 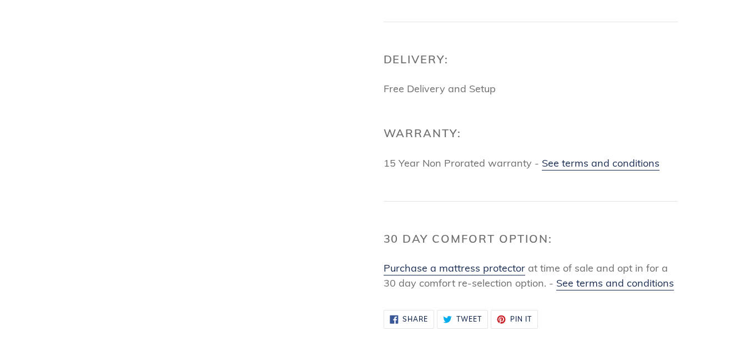 I want to click on span: Tweet, so click(x=469, y=319).